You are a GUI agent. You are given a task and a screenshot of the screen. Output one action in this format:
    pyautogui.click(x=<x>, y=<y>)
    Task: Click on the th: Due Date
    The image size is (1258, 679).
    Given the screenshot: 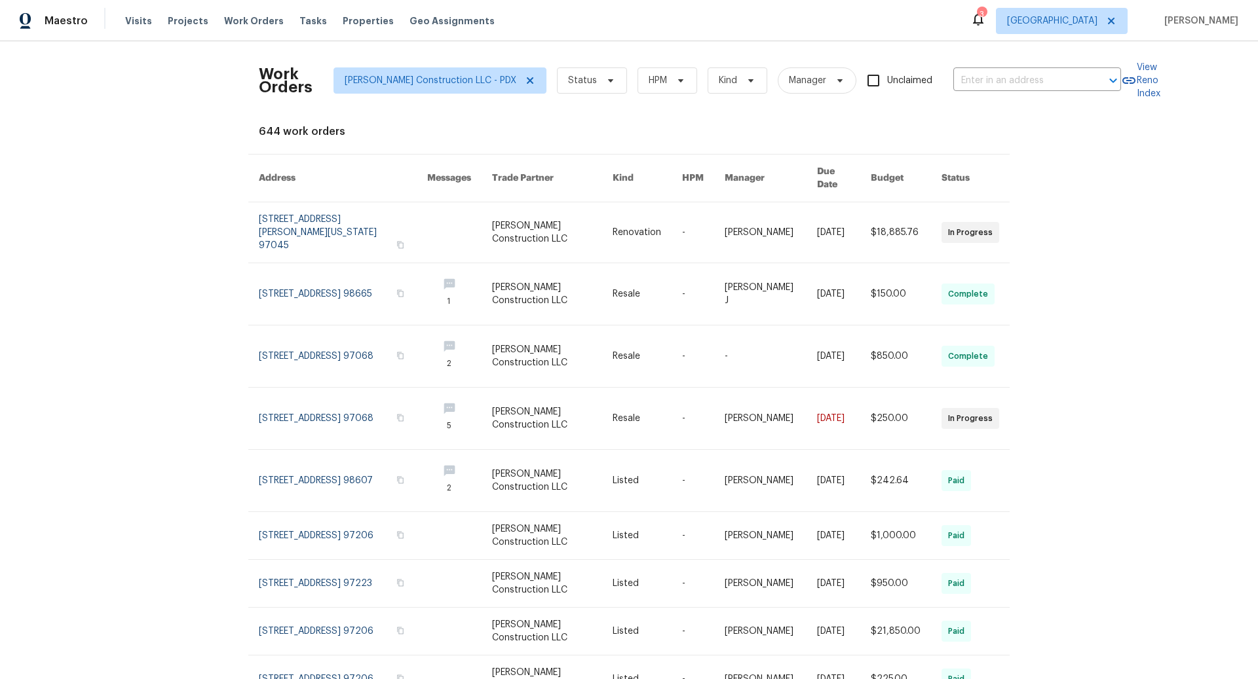 What is the action you would take?
    pyautogui.click(x=833, y=178)
    